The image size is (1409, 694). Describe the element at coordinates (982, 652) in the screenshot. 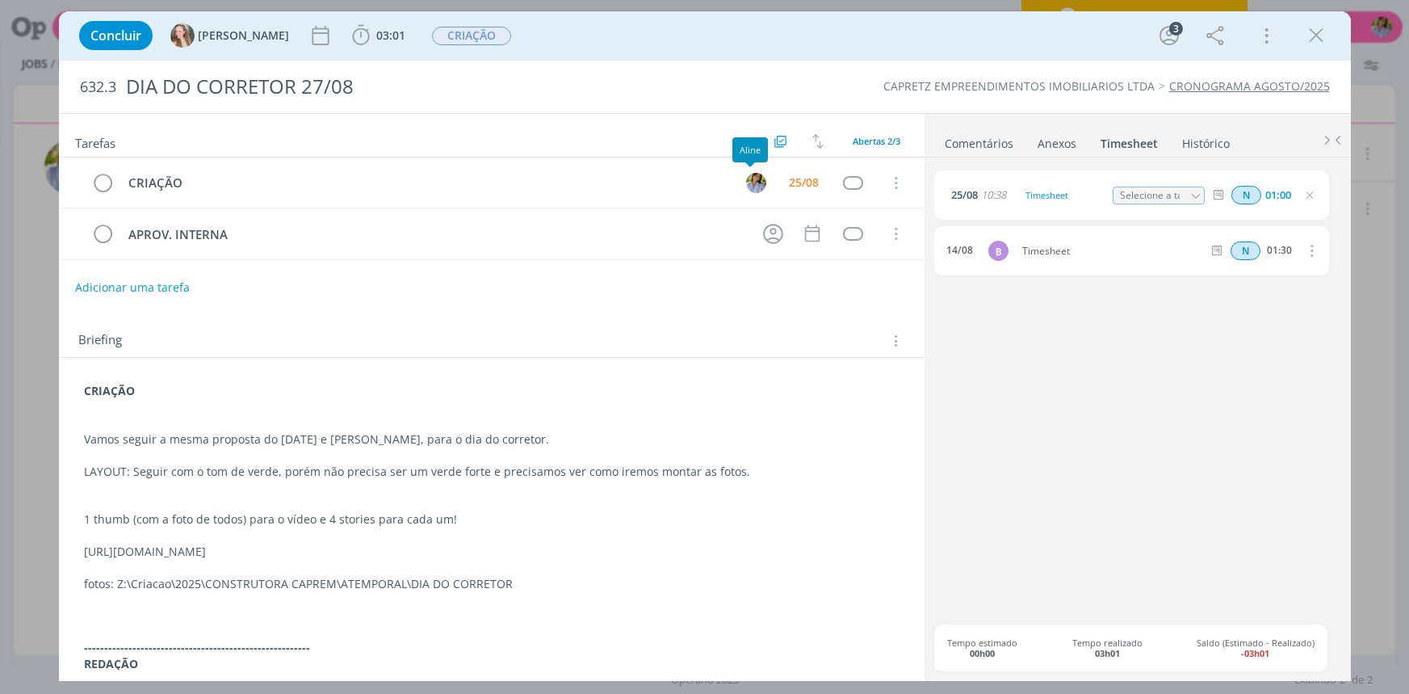

I see `b: 00h00` at that location.